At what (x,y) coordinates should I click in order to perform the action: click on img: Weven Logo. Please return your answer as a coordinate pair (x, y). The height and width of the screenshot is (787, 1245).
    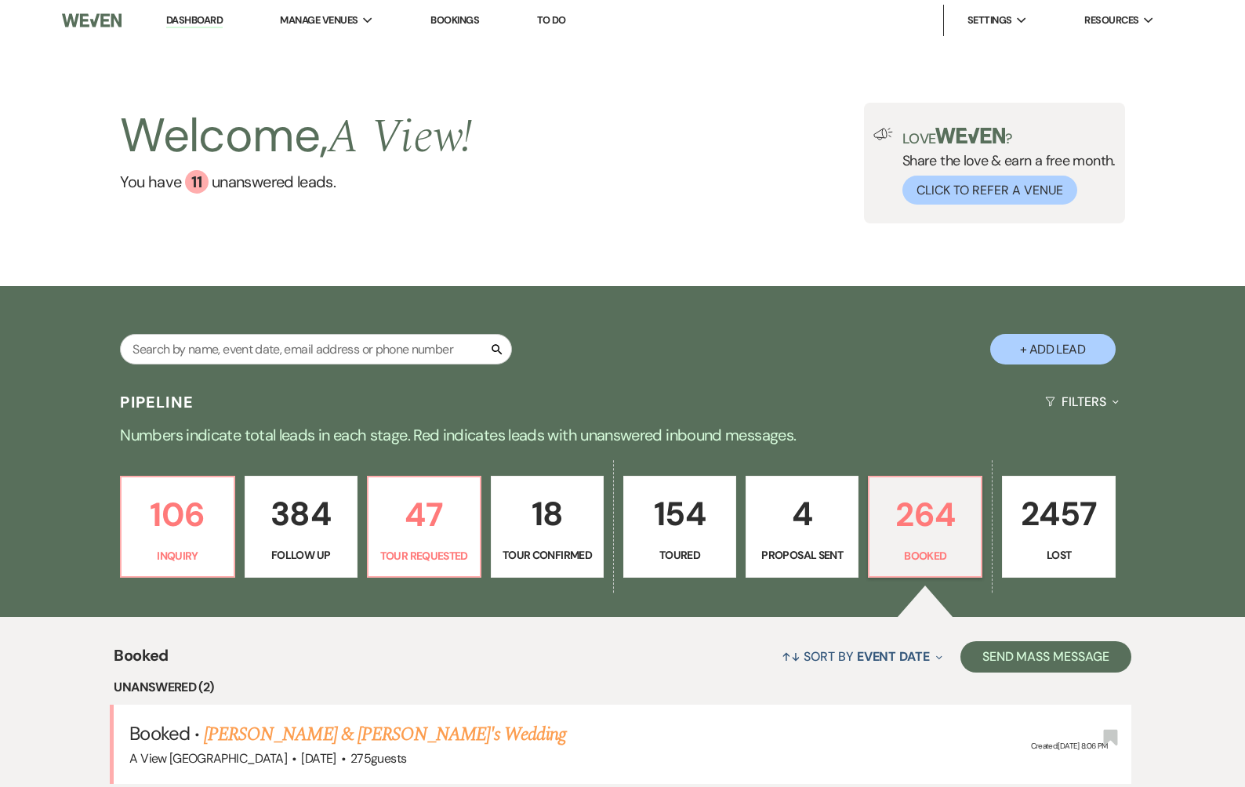
    Looking at the image, I should click on (92, 20).